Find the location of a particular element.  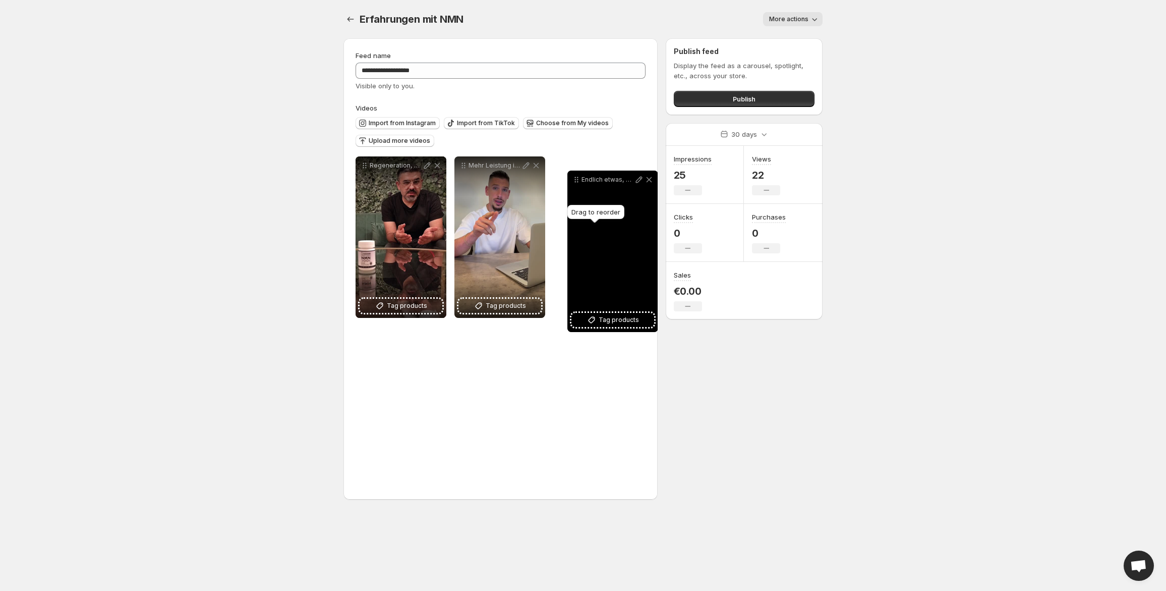

button: More actions is located at coordinates (793, 19).